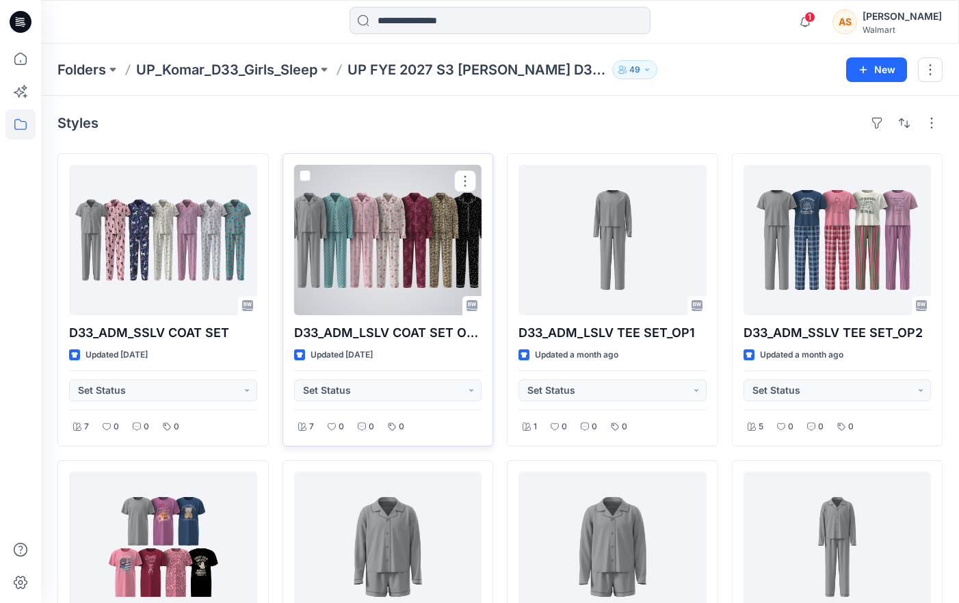  Describe the element at coordinates (810, 17) in the screenshot. I see `span: 1` at that location.